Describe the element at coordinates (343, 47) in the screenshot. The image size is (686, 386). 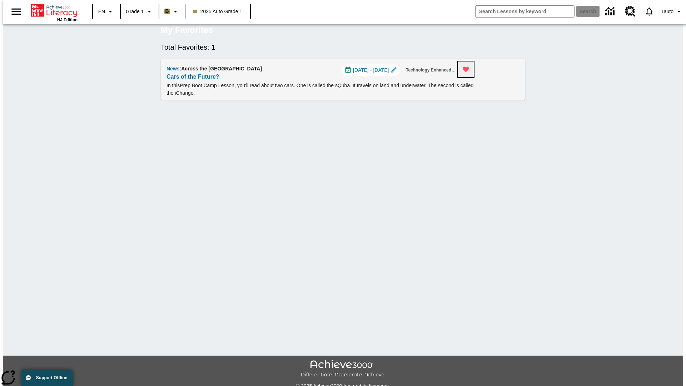
I see `h6: Total Favorites: 1` at that location.